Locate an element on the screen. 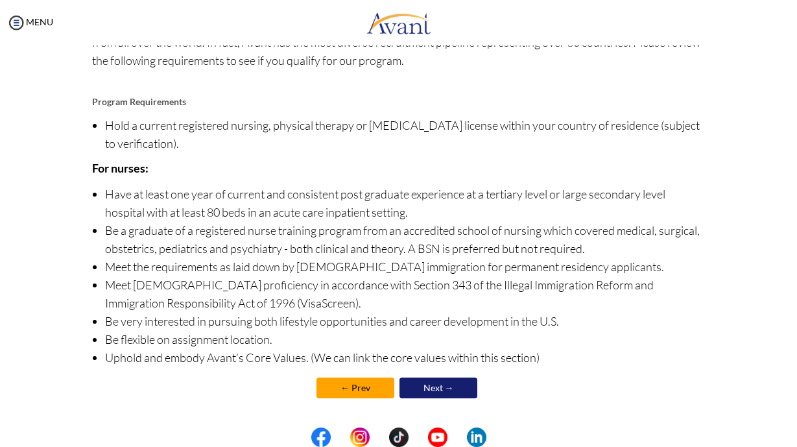 Image resolution: width=797 pixels, height=447 pixels. li: Be a graduate of a registered nurse training program from an accredited school of nursing which c... is located at coordinates (405, 239).